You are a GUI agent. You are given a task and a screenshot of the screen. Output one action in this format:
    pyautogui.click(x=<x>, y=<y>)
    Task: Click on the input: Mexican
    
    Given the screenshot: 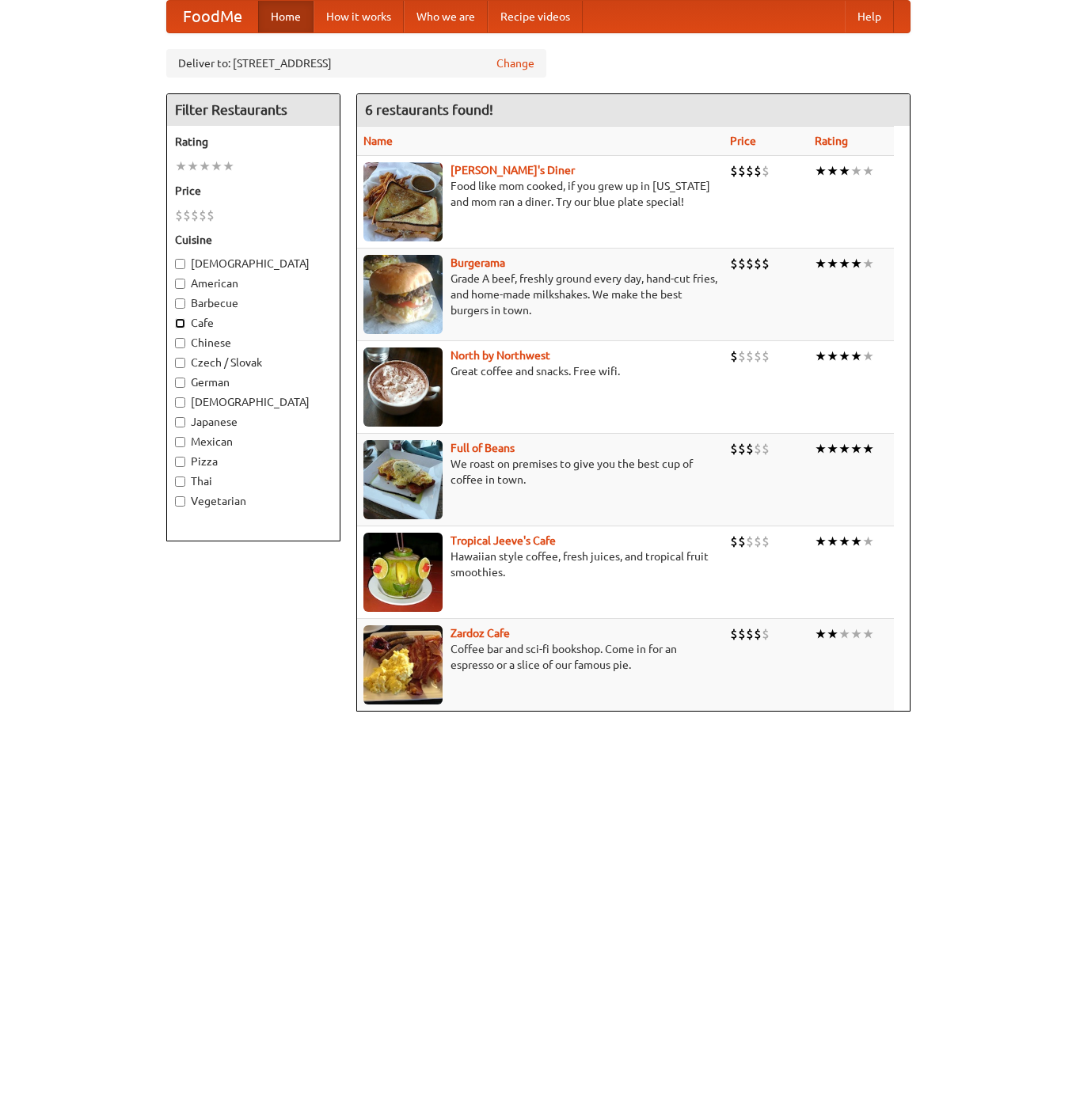 What is the action you would take?
    pyautogui.click(x=180, y=442)
    